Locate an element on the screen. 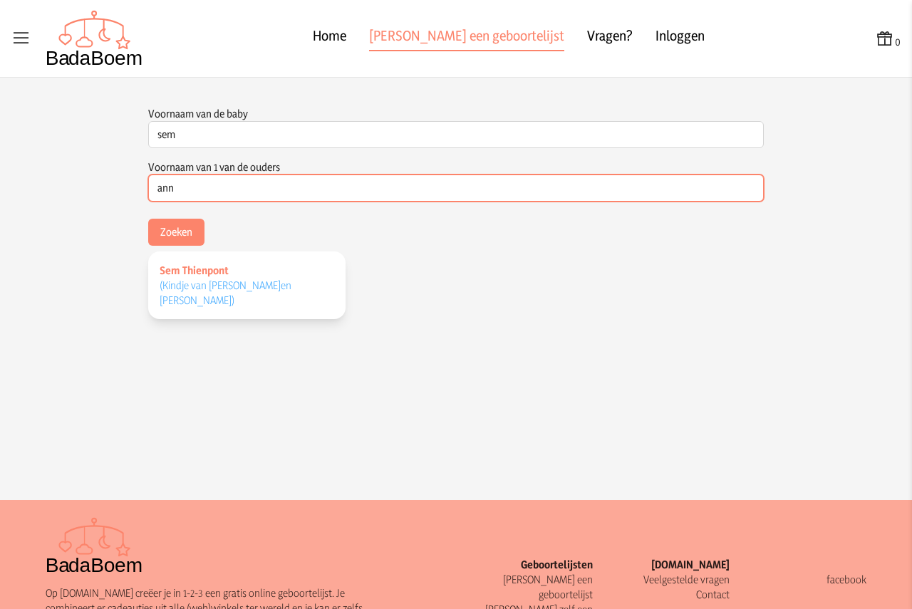  label: Voornaam van de baby is located at coordinates (198, 113).